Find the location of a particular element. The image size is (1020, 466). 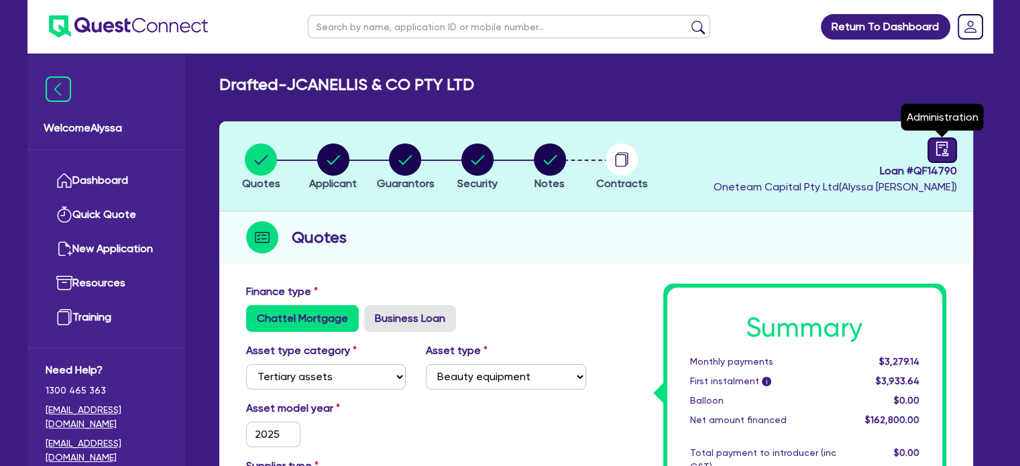

button: Contracts is located at coordinates (622, 168).